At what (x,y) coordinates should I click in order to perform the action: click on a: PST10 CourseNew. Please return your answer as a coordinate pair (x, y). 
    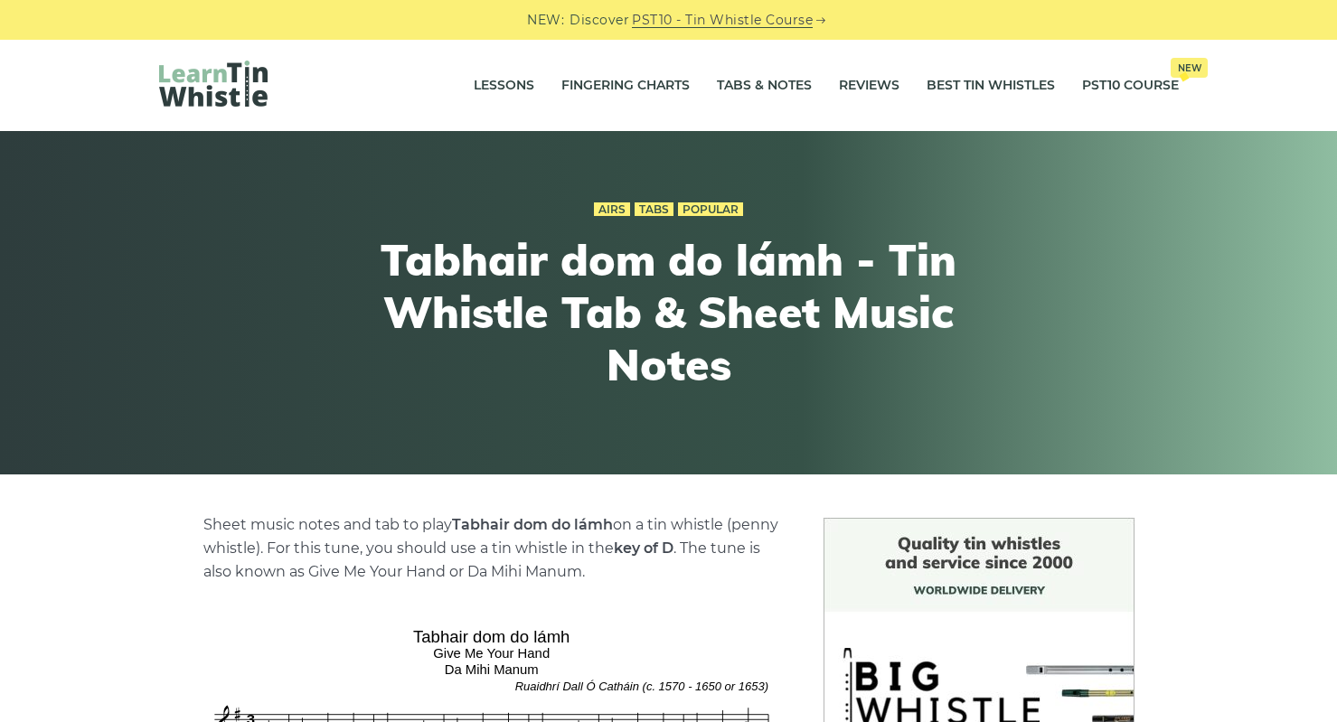
    Looking at the image, I should click on (1130, 86).